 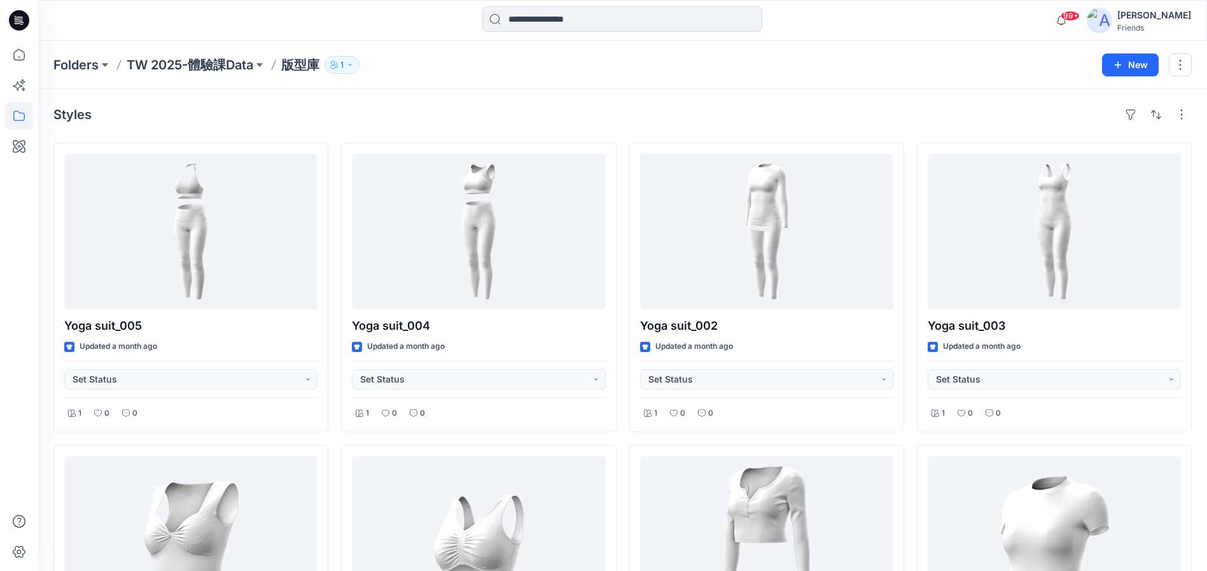 What do you see at coordinates (190, 65) in the screenshot?
I see `p: TW 2025-體驗課Data` at bounding box center [190, 65].